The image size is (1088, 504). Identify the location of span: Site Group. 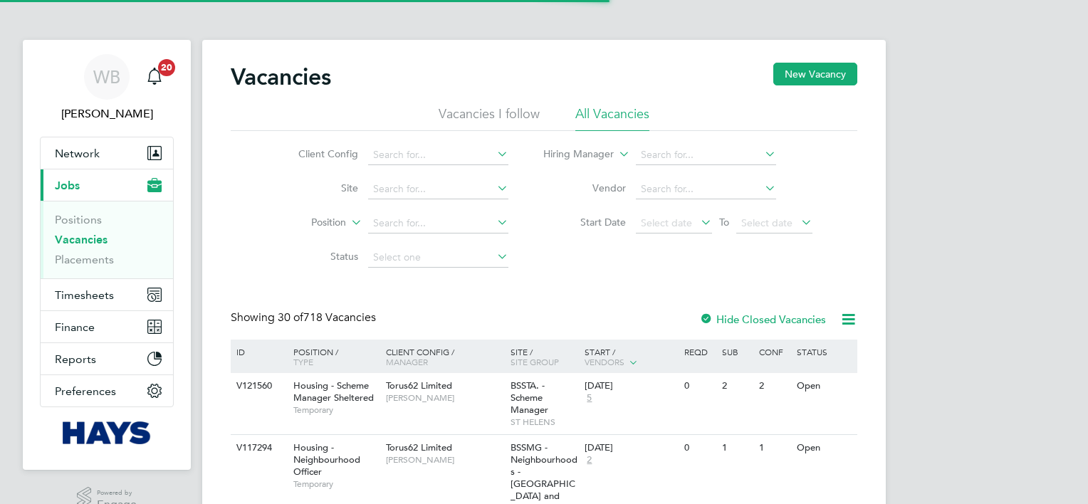
(535, 362).